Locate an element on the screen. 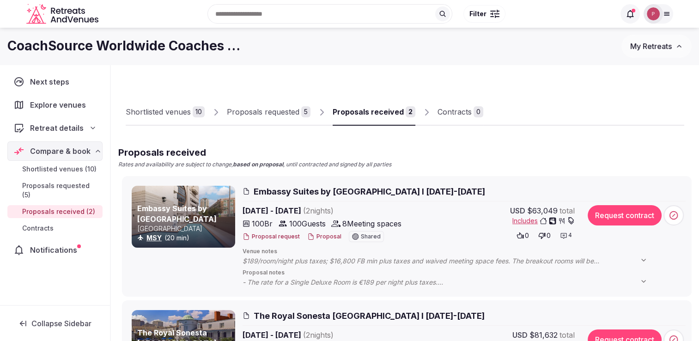  span: 8 Meeting spaces is located at coordinates (372, 224).